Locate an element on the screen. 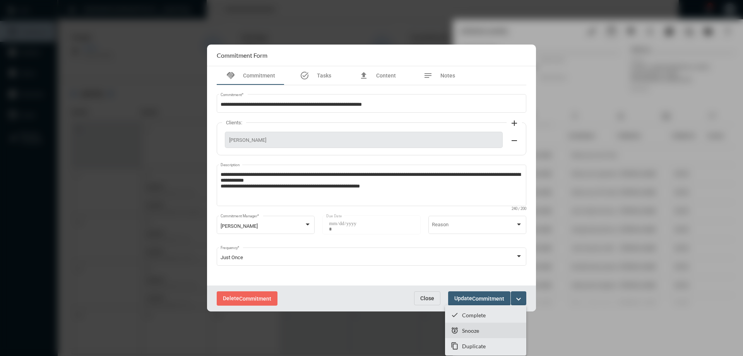 Image resolution: width=743 pixels, height=356 pixels. mat-icon: content_copy is located at coordinates (455, 346).